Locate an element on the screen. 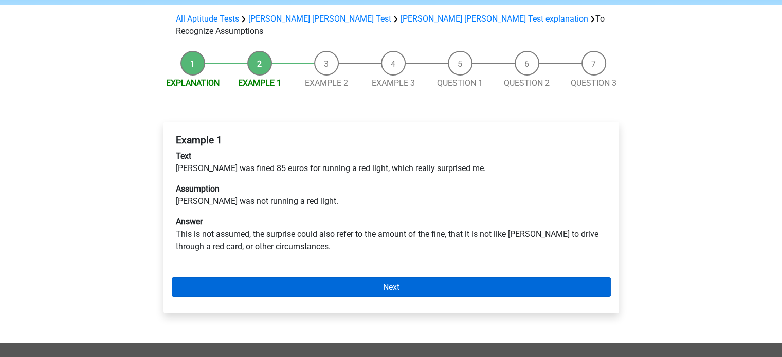 This screenshot has height=357, width=782. b: Assumption is located at coordinates (197, 189).